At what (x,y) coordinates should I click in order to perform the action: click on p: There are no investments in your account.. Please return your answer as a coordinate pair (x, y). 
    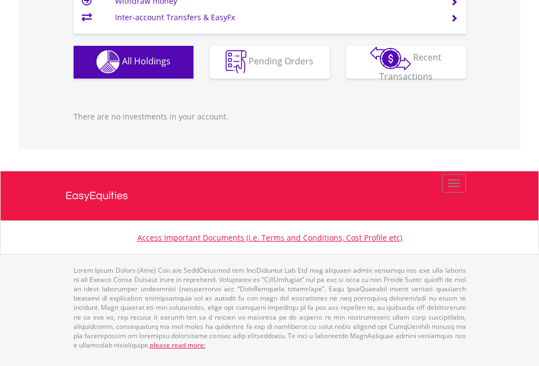
    Looking at the image, I should click on (270, 117).